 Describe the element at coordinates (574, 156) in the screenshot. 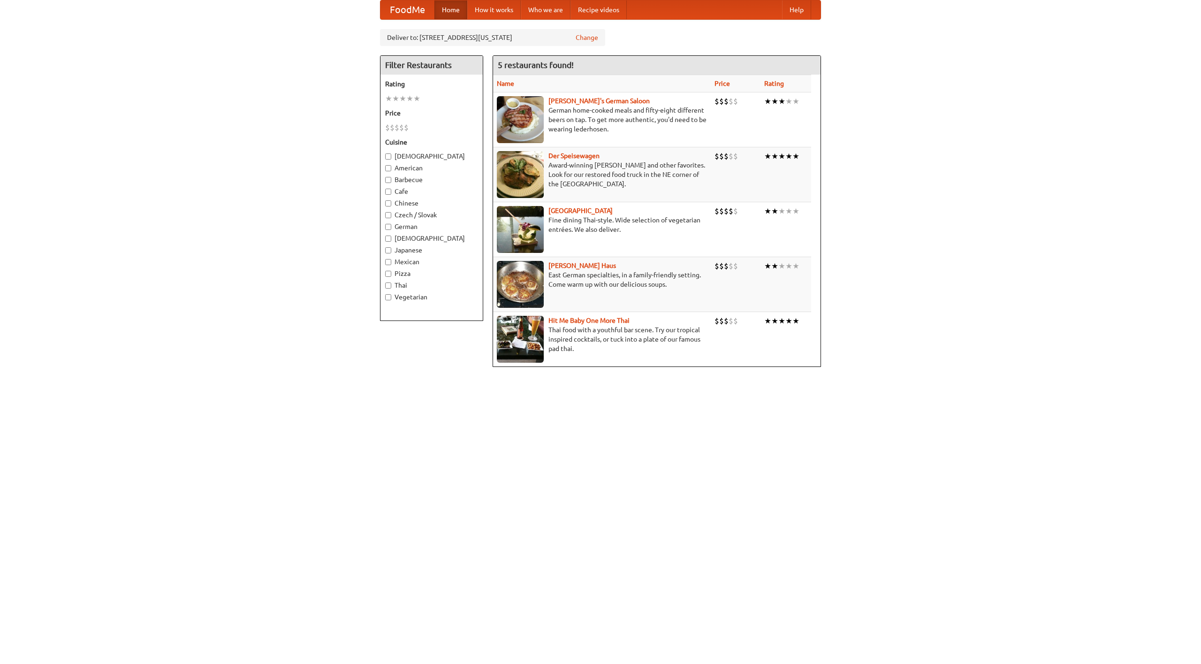

I see `b: Der Speisewagen` at that location.